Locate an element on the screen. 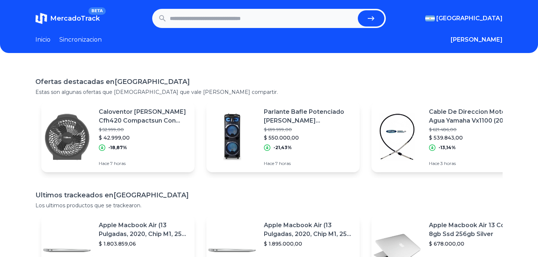  p: $ 699.999,00 is located at coordinates (309, 130).